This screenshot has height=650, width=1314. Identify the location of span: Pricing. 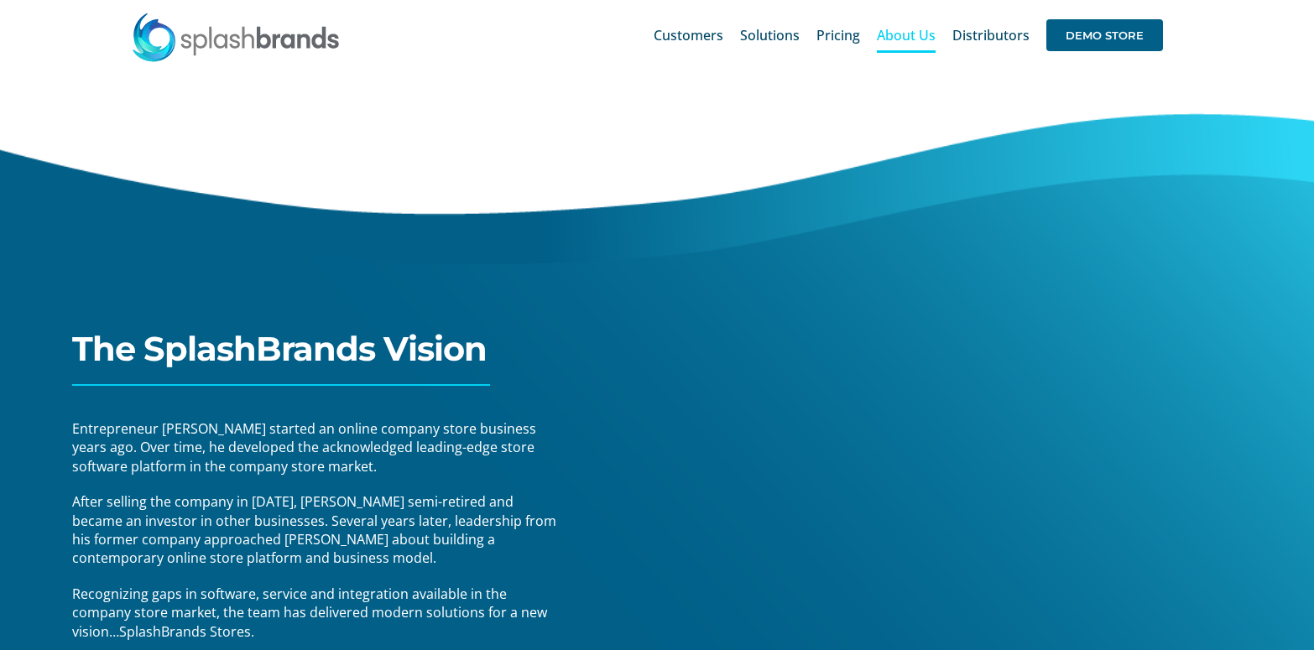
(838, 35).